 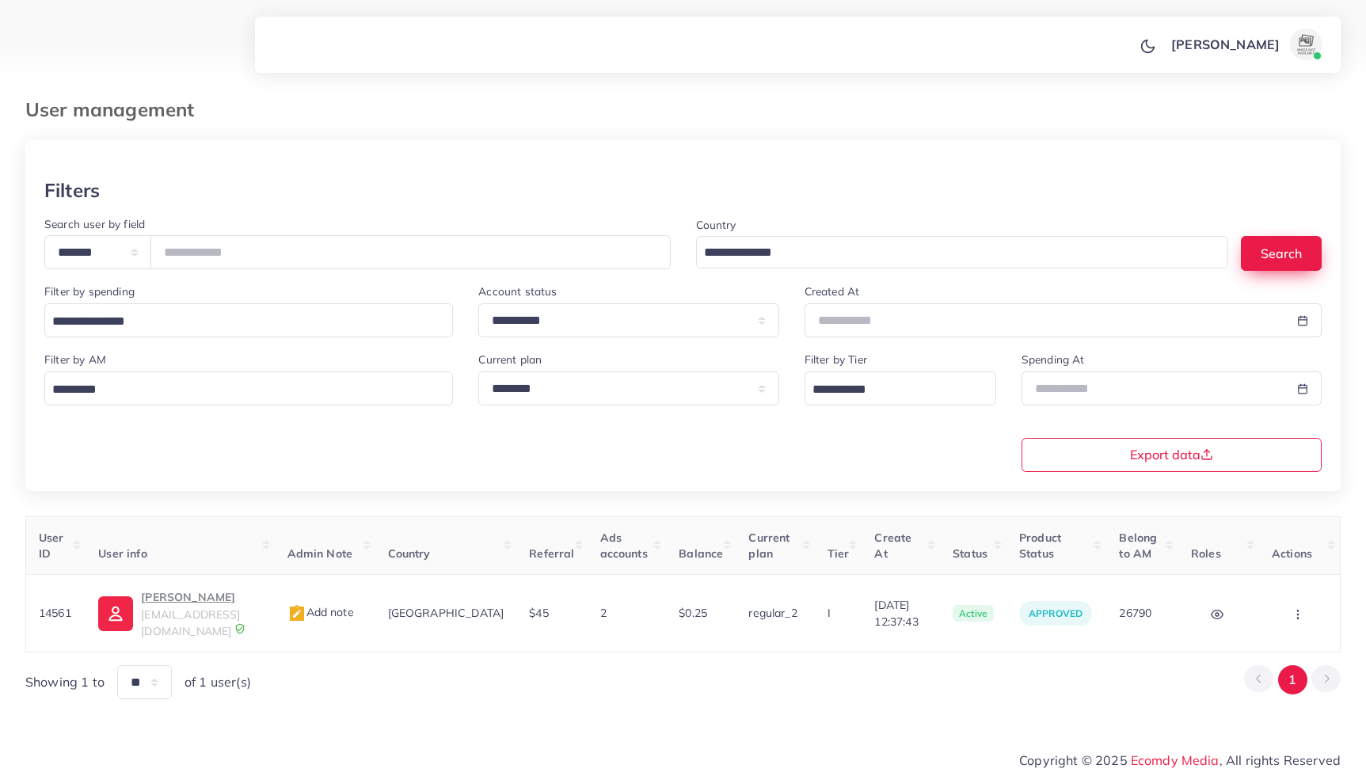 I want to click on span: $45, so click(x=539, y=613).